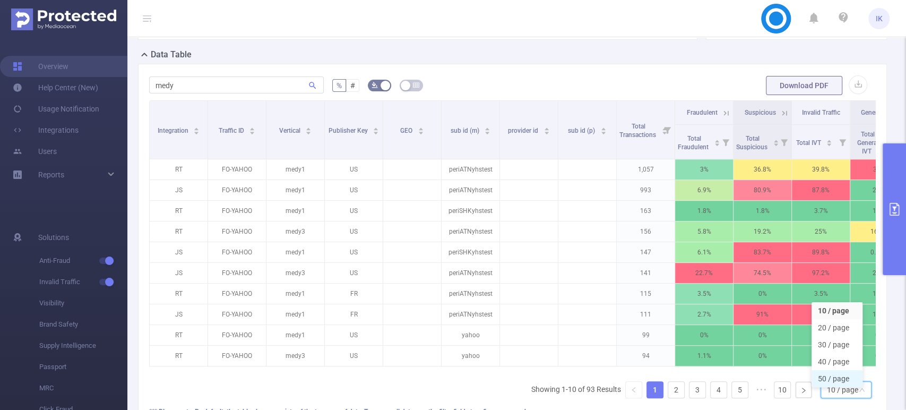 The width and height of the screenshot is (906, 410). I want to click on p: 115, so click(645, 293).